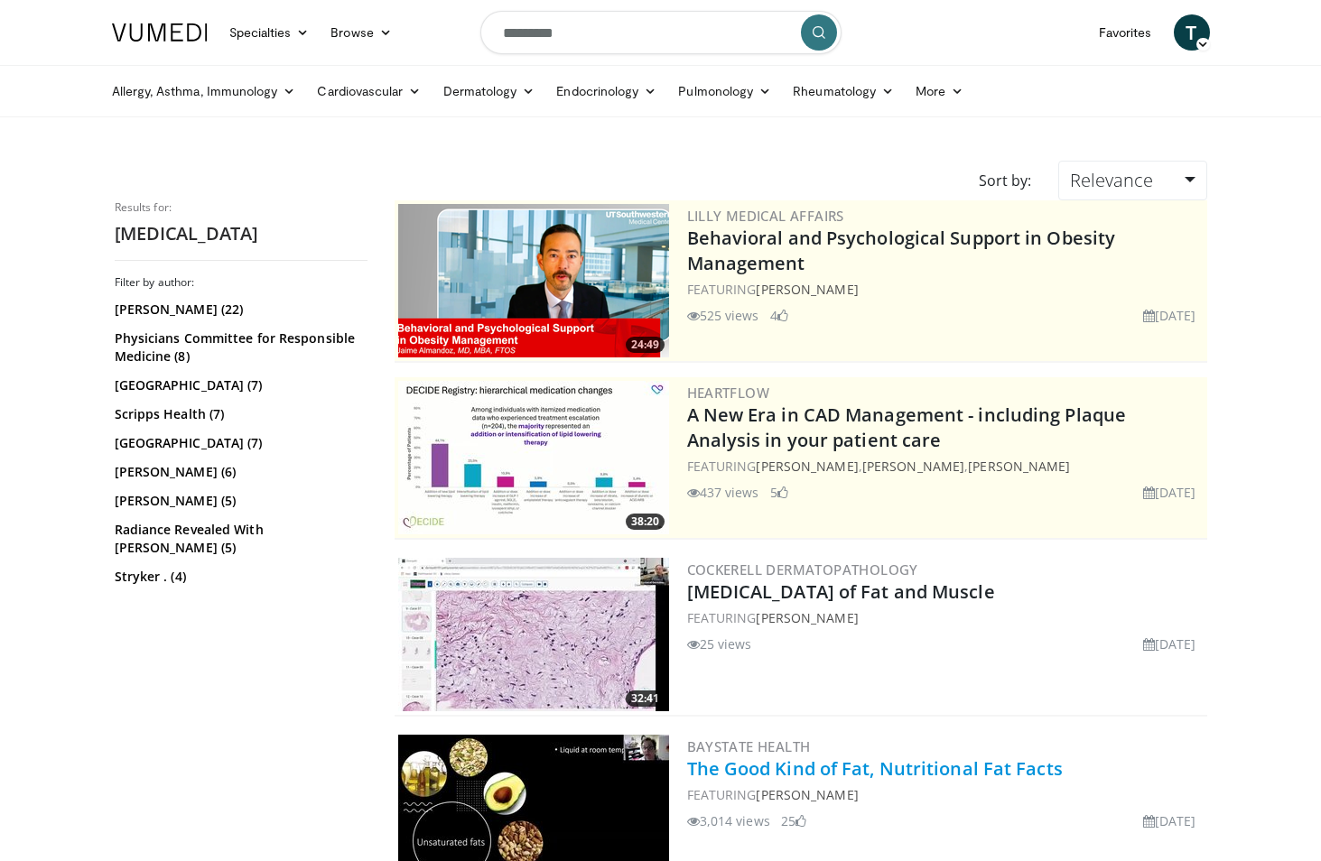 The height and width of the screenshot is (861, 1321). What do you see at coordinates (1132, 181) in the screenshot?
I see `a: Relevance` at bounding box center [1132, 181].